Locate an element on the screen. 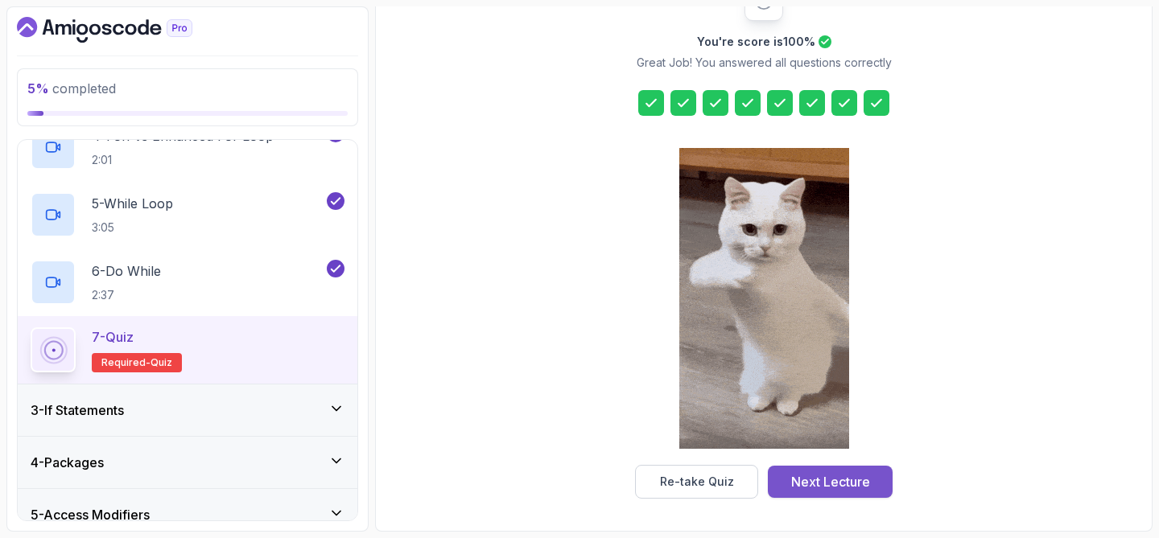 The height and width of the screenshot is (538, 1159). p: 2:01 is located at coordinates (183, 160).